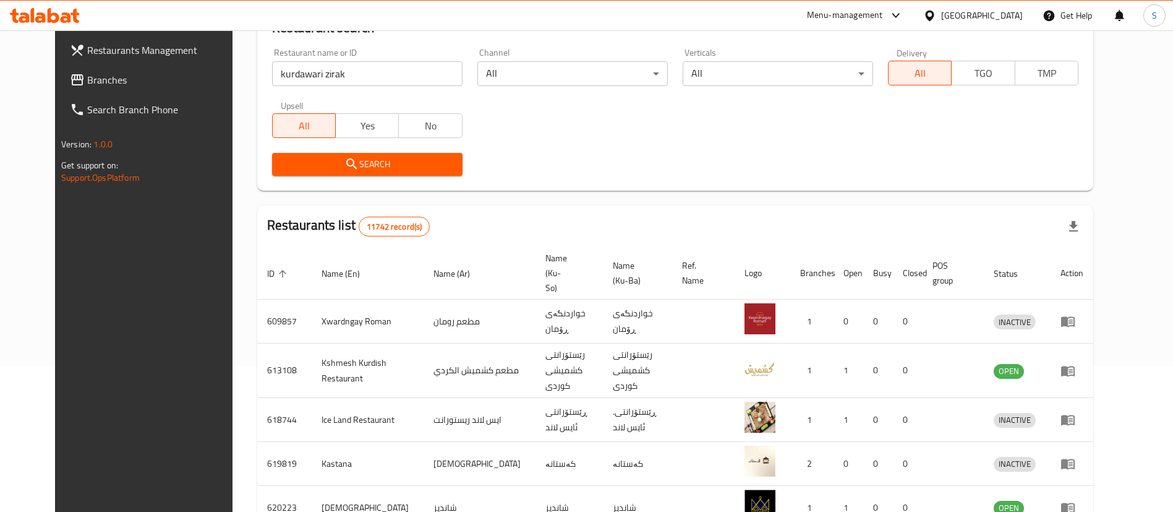 The image size is (1173, 512). What do you see at coordinates (812, 273) in the screenshot?
I see `th: Branches` at bounding box center [812, 273].